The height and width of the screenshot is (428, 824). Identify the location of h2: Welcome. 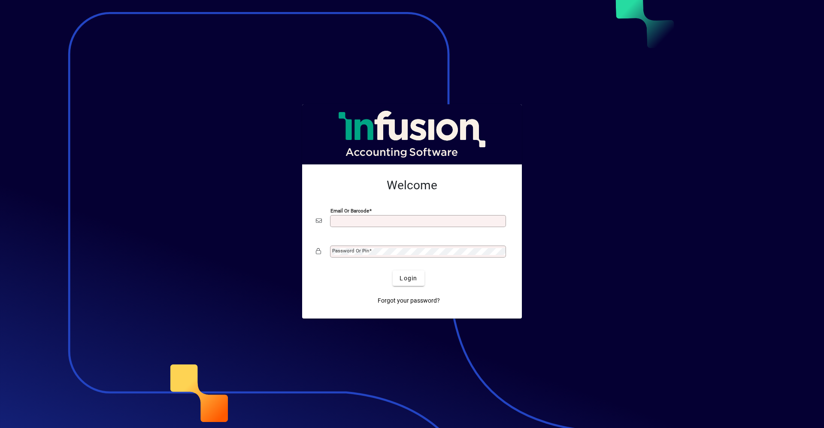
(412, 185).